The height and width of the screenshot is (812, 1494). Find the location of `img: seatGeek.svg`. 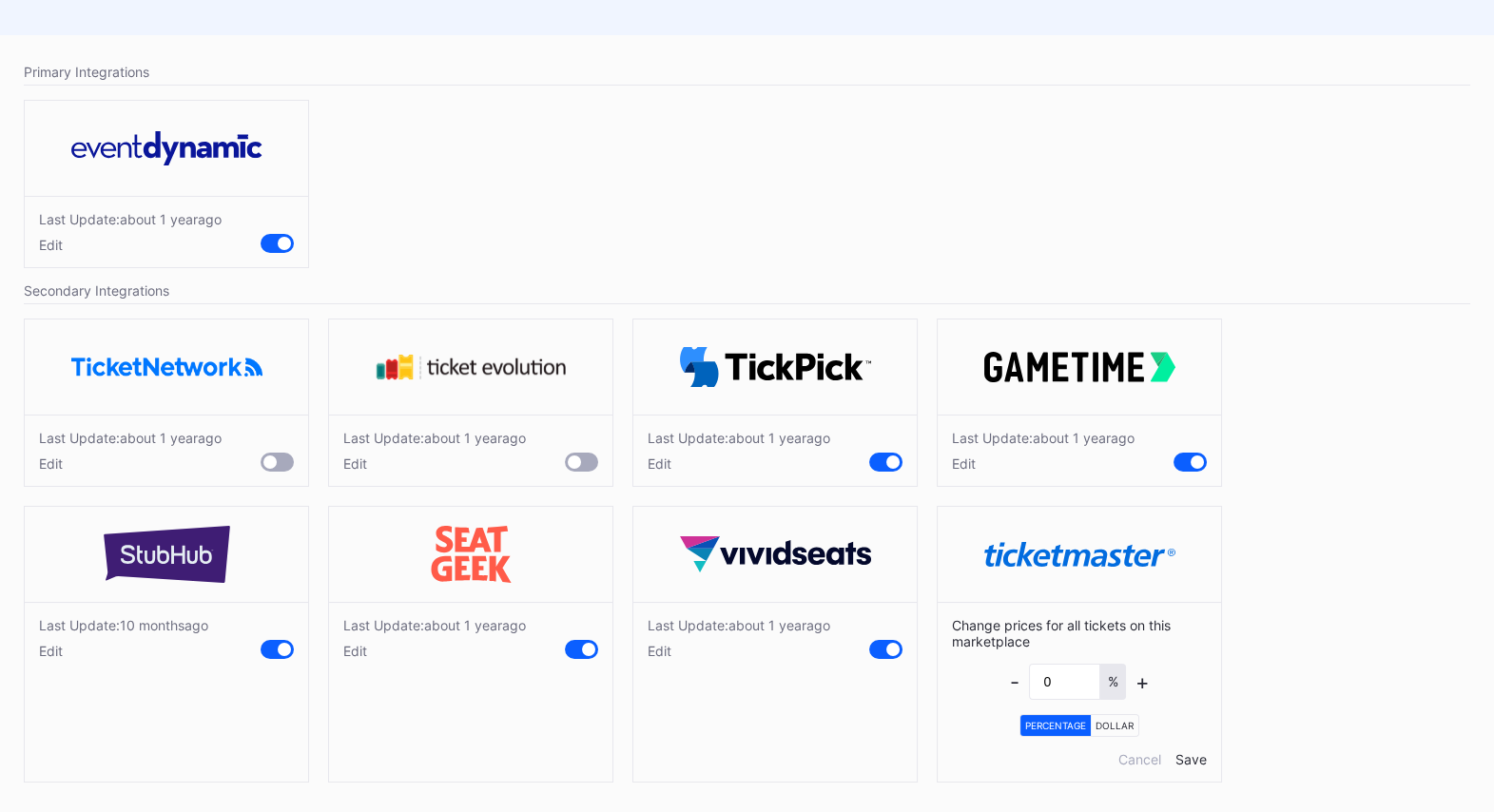

img: seatGeek.svg is located at coordinates (470, 554).